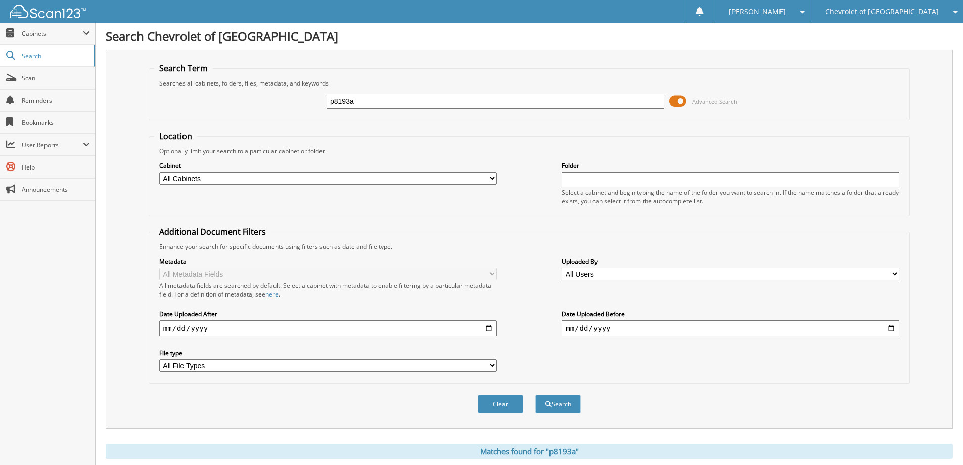 The image size is (963, 465). Describe the element at coordinates (55, 56) in the screenshot. I see `span: Search` at that location.